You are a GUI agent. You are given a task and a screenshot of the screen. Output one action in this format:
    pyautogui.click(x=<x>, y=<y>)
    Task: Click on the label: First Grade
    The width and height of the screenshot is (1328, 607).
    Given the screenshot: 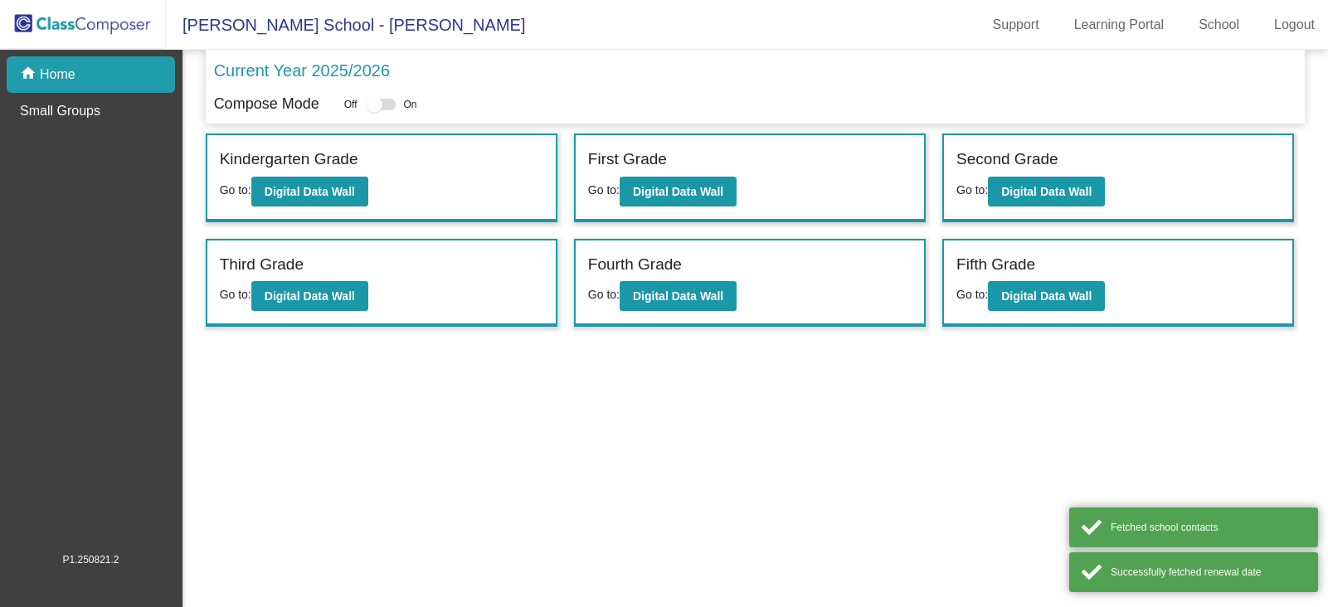 What is the action you would take?
    pyautogui.click(x=627, y=159)
    